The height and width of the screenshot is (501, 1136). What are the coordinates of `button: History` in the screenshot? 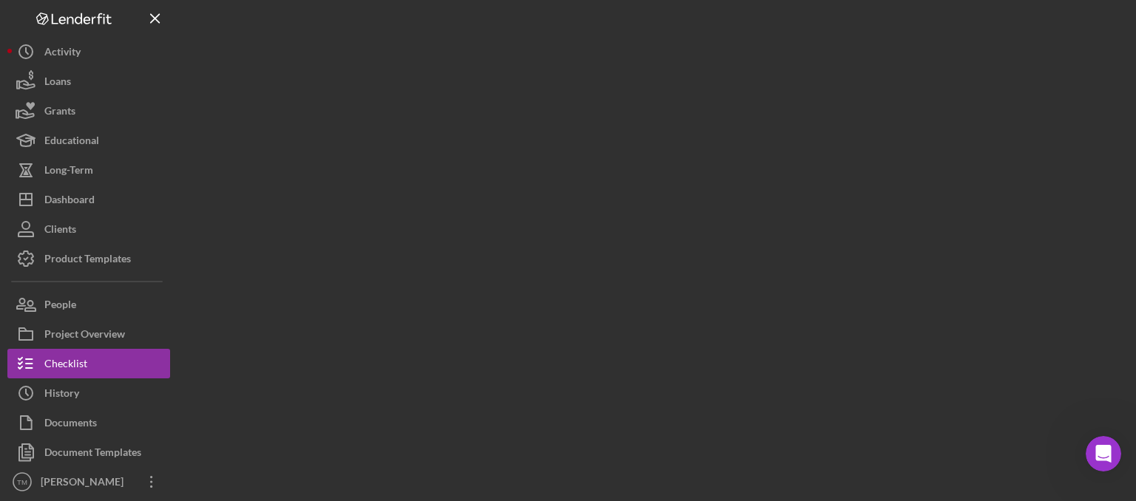 It's located at (89, 393).